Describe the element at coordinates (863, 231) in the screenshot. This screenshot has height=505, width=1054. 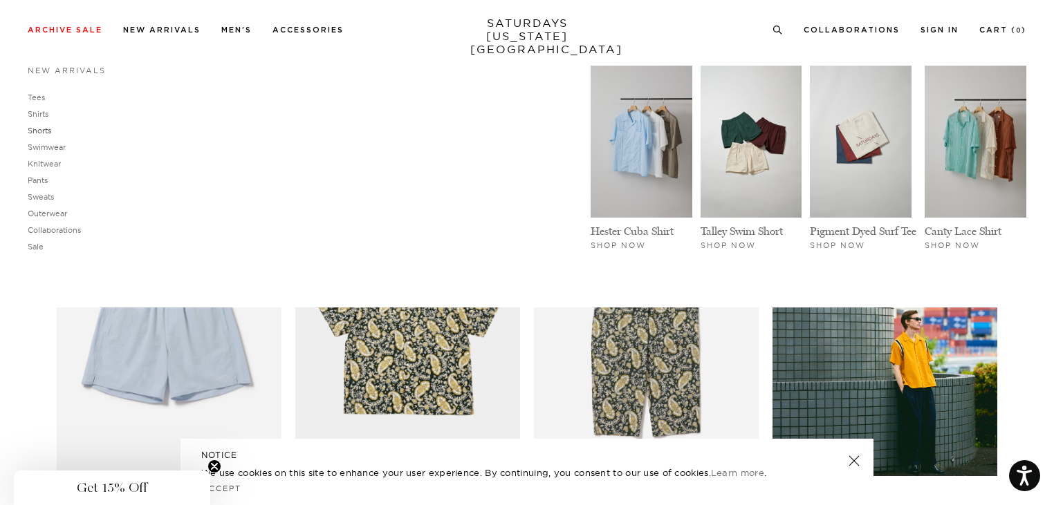
I see `a: Pigment Dyed Surf Tee` at that location.